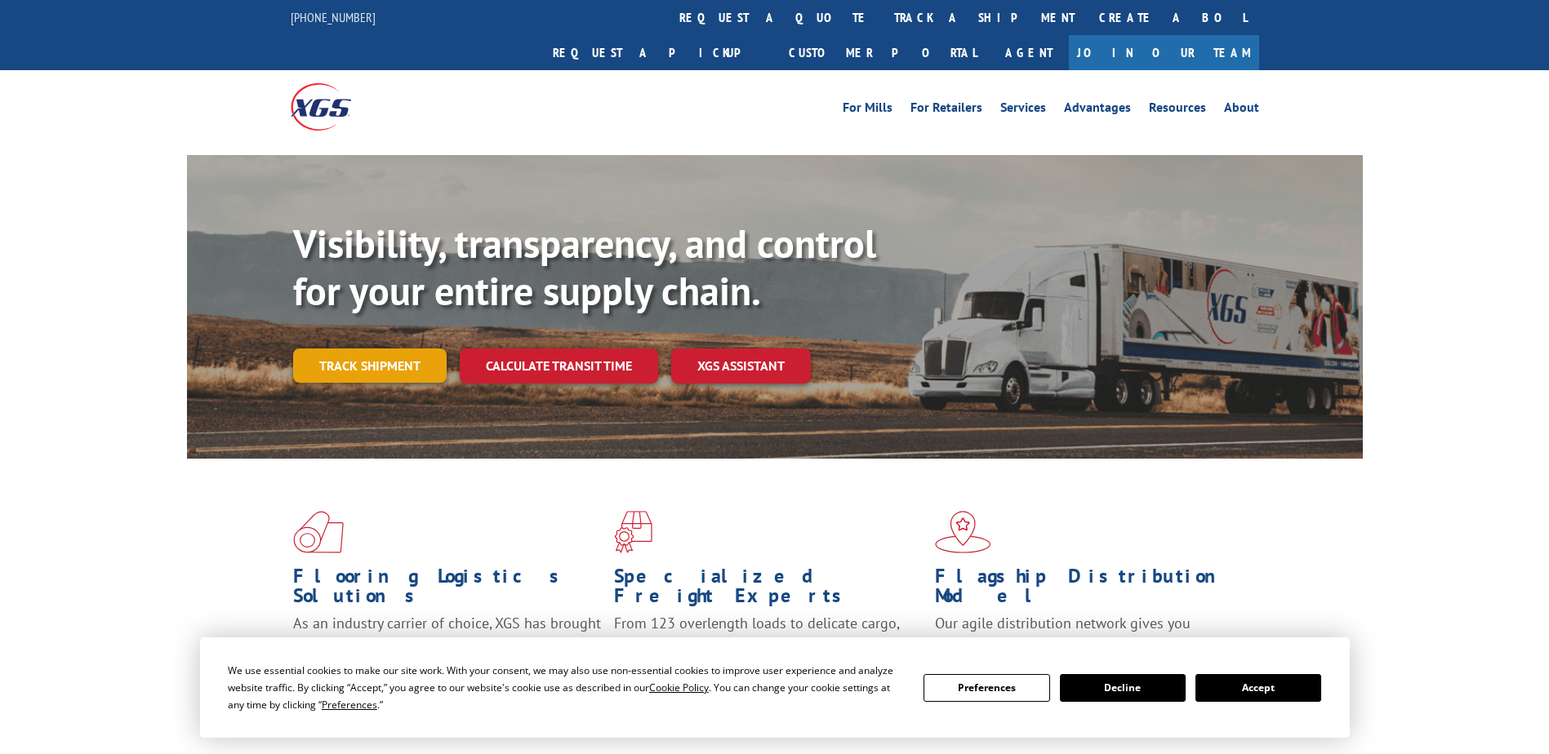  Describe the element at coordinates (1029, 52) in the screenshot. I see `a: Agent` at that location.